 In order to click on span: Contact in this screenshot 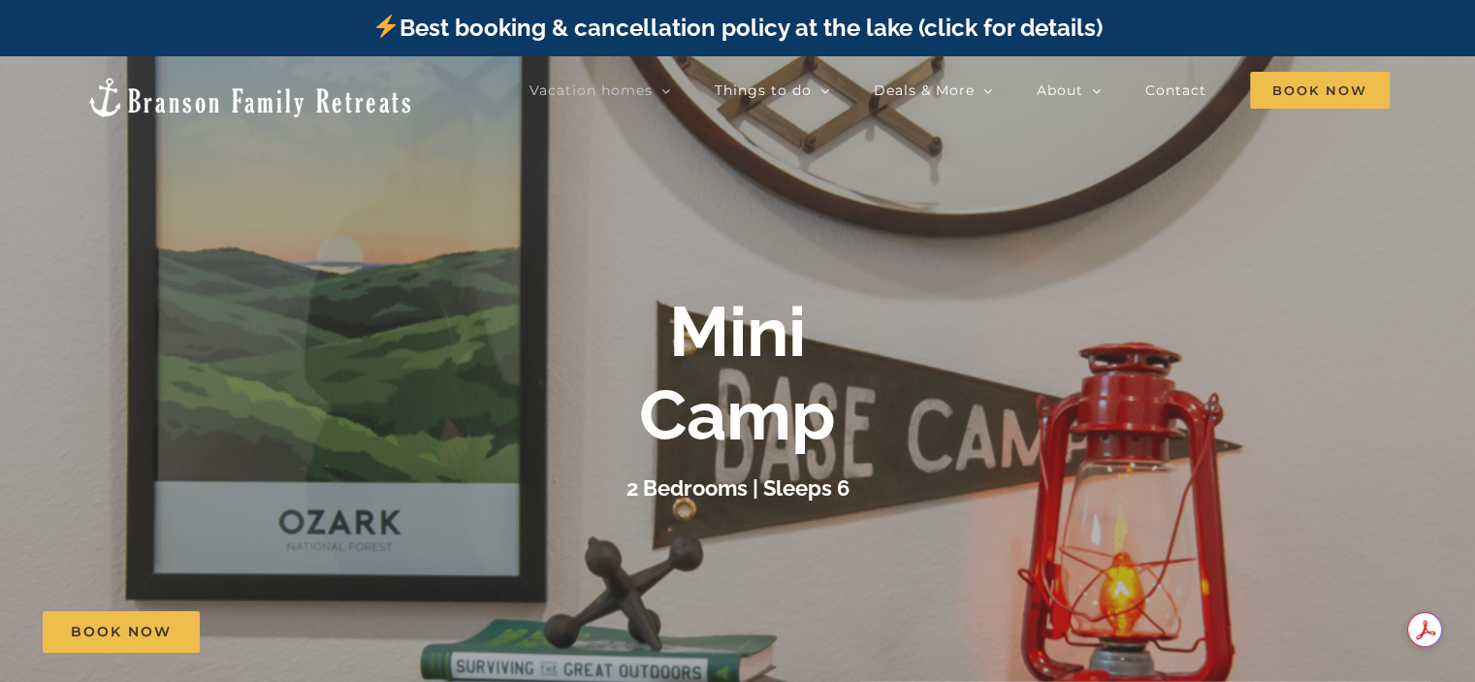, I will do `click(1175, 90)`.